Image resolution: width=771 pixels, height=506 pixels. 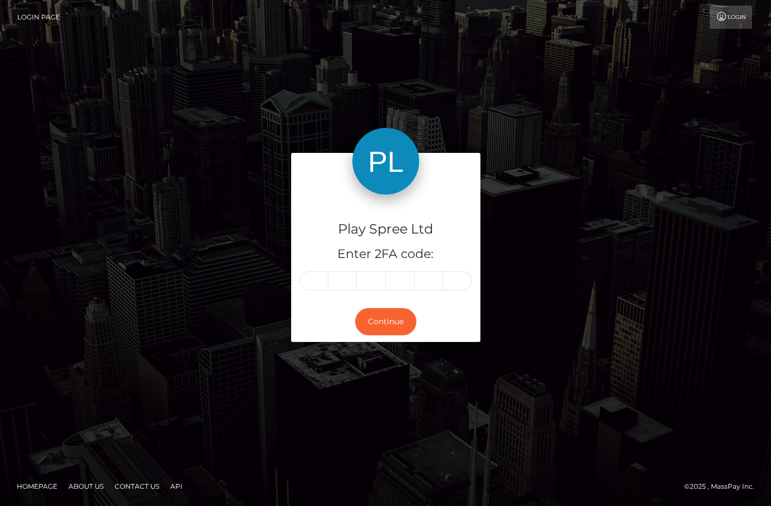 What do you see at coordinates (137, 486) in the screenshot?
I see `a: Contact Us` at bounding box center [137, 486].